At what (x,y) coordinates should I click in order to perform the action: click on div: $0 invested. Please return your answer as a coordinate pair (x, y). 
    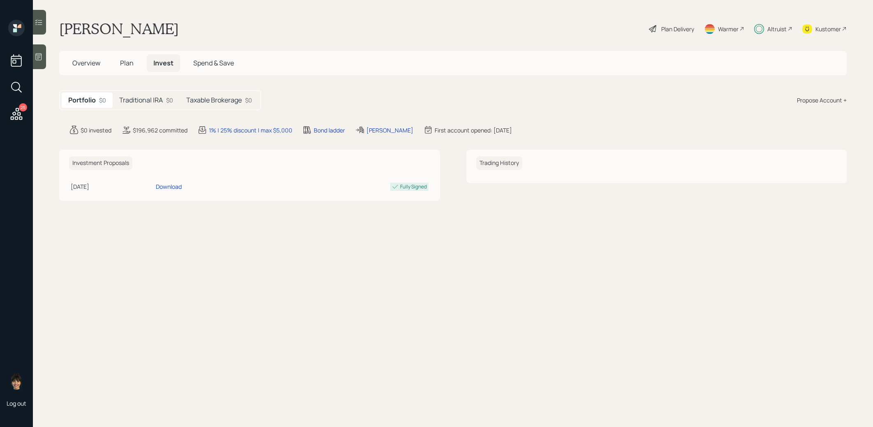
    Looking at the image, I should click on (96, 130).